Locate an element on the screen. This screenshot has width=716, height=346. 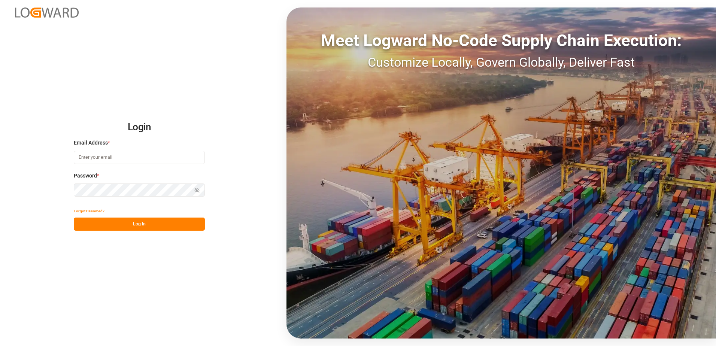
span: Email Address is located at coordinates (91, 143).